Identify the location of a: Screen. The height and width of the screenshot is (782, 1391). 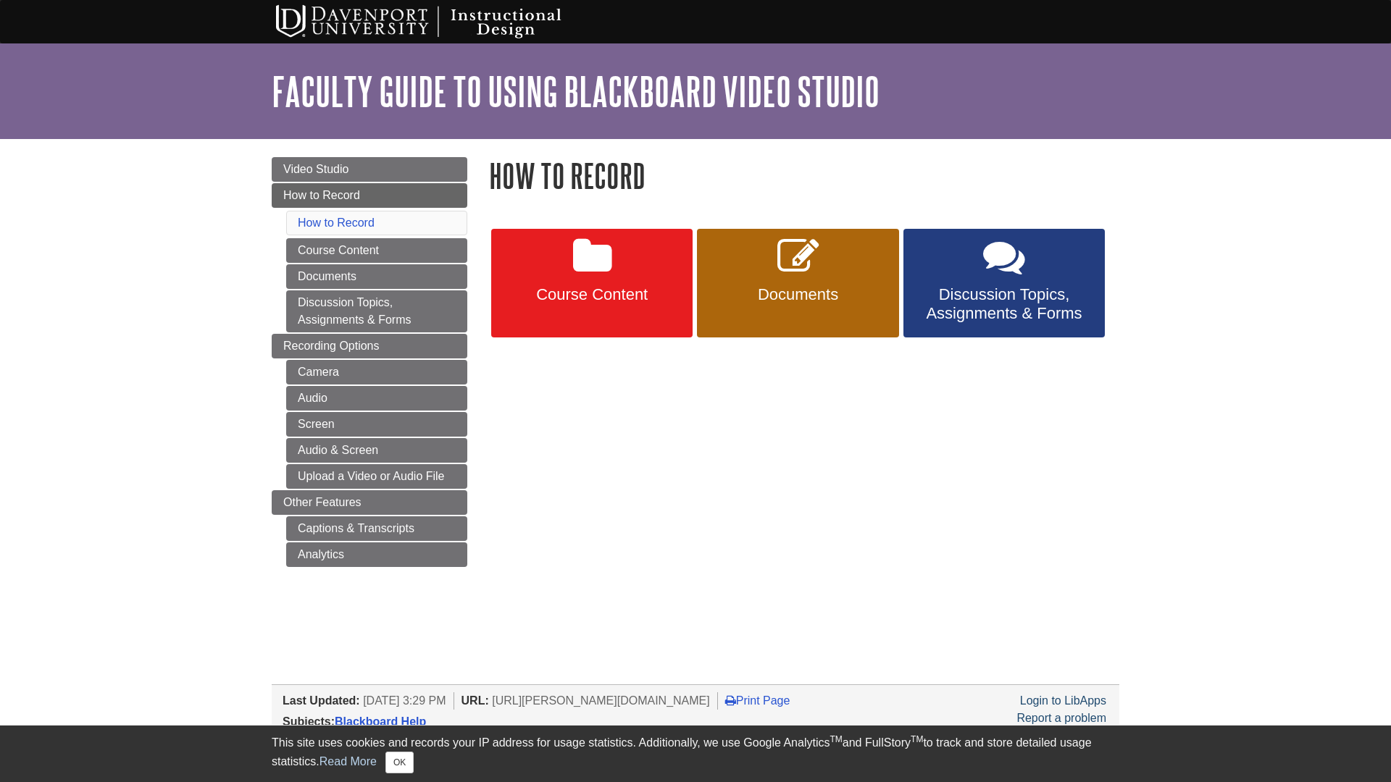
(377, 425).